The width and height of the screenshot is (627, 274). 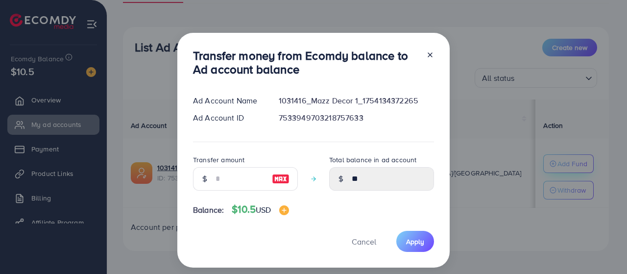 What do you see at coordinates (219, 160) in the screenshot?
I see `label: Transfer amount` at bounding box center [219, 160].